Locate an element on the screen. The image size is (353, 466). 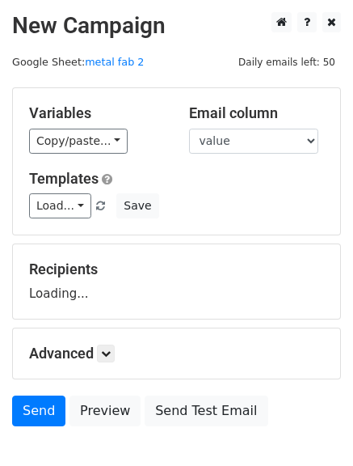
a: Send is located at coordinates (39, 411).